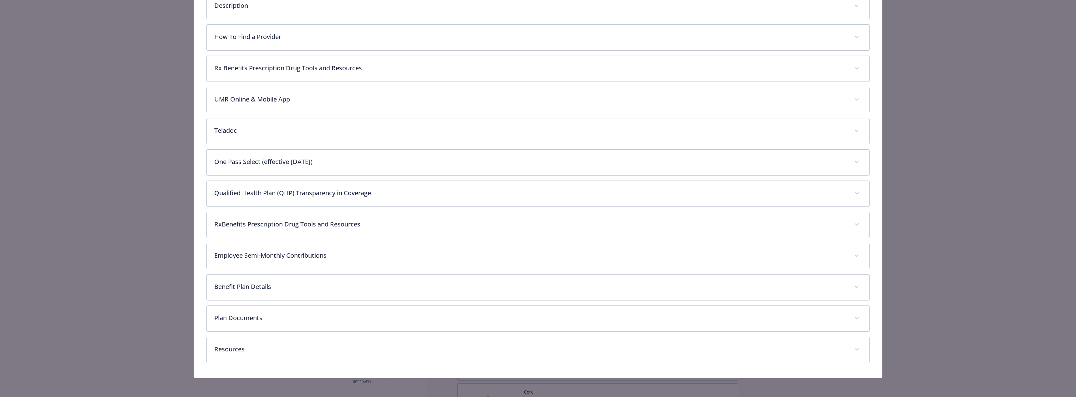  I want to click on div: Qualified Health Plan (QHP) Transparency in Coverage, so click(538, 194).